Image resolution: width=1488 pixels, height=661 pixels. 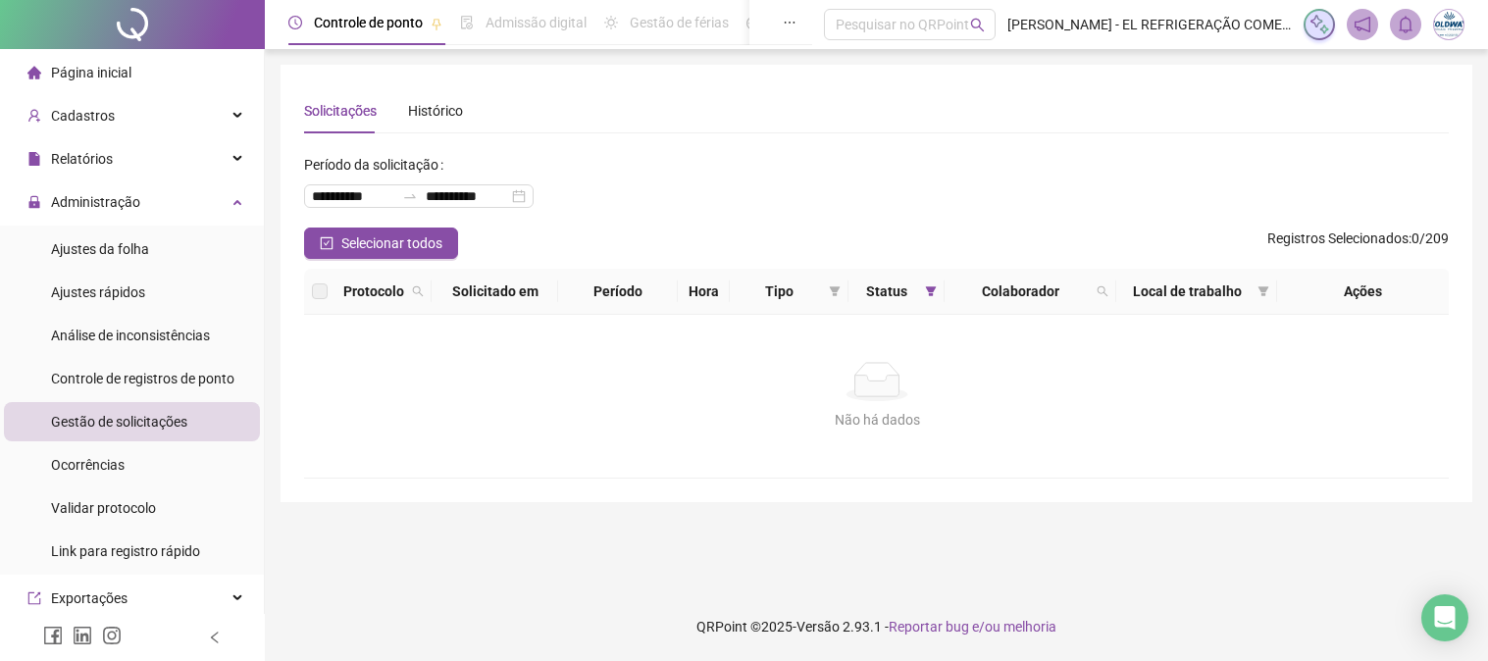 What do you see at coordinates (34, 598) in the screenshot?
I see `span: export` at bounding box center [34, 598].